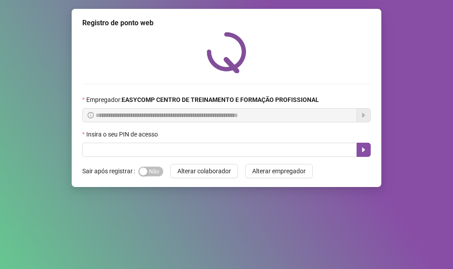 This screenshot has height=269, width=453. What do you see at coordinates (364, 150) in the screenshot?
I see `span: caret-right` at bounding box center [364, 150].